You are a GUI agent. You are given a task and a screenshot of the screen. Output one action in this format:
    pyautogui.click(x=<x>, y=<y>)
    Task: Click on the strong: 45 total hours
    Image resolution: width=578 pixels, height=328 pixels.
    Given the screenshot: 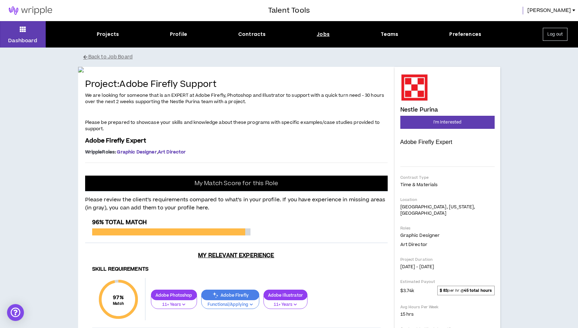 What is the action you would take?
    pyautogui.click(x=477, y=290)
    